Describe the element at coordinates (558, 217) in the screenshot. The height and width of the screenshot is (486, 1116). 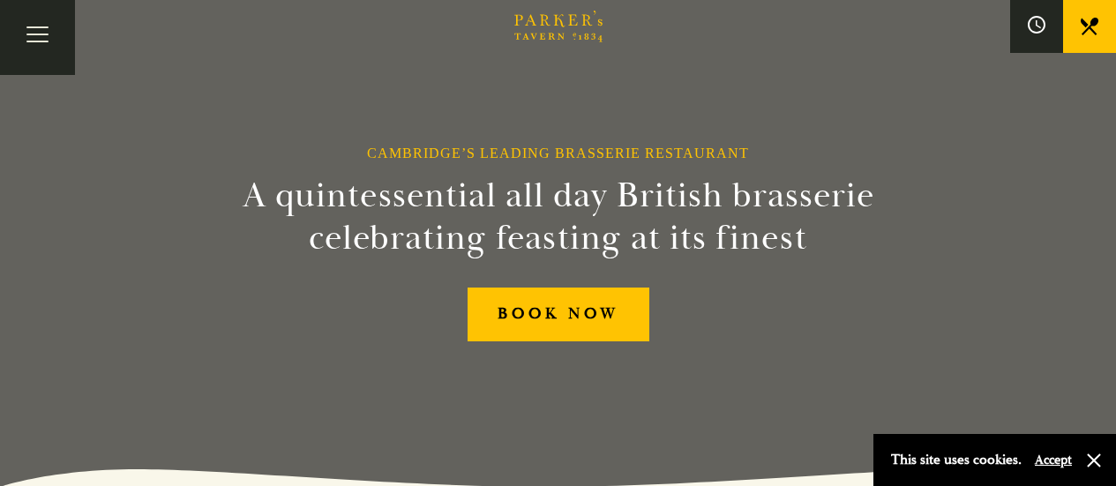
I see `h2: A quintessential all day British brasserie celebrating feasting at its finest` at that location.